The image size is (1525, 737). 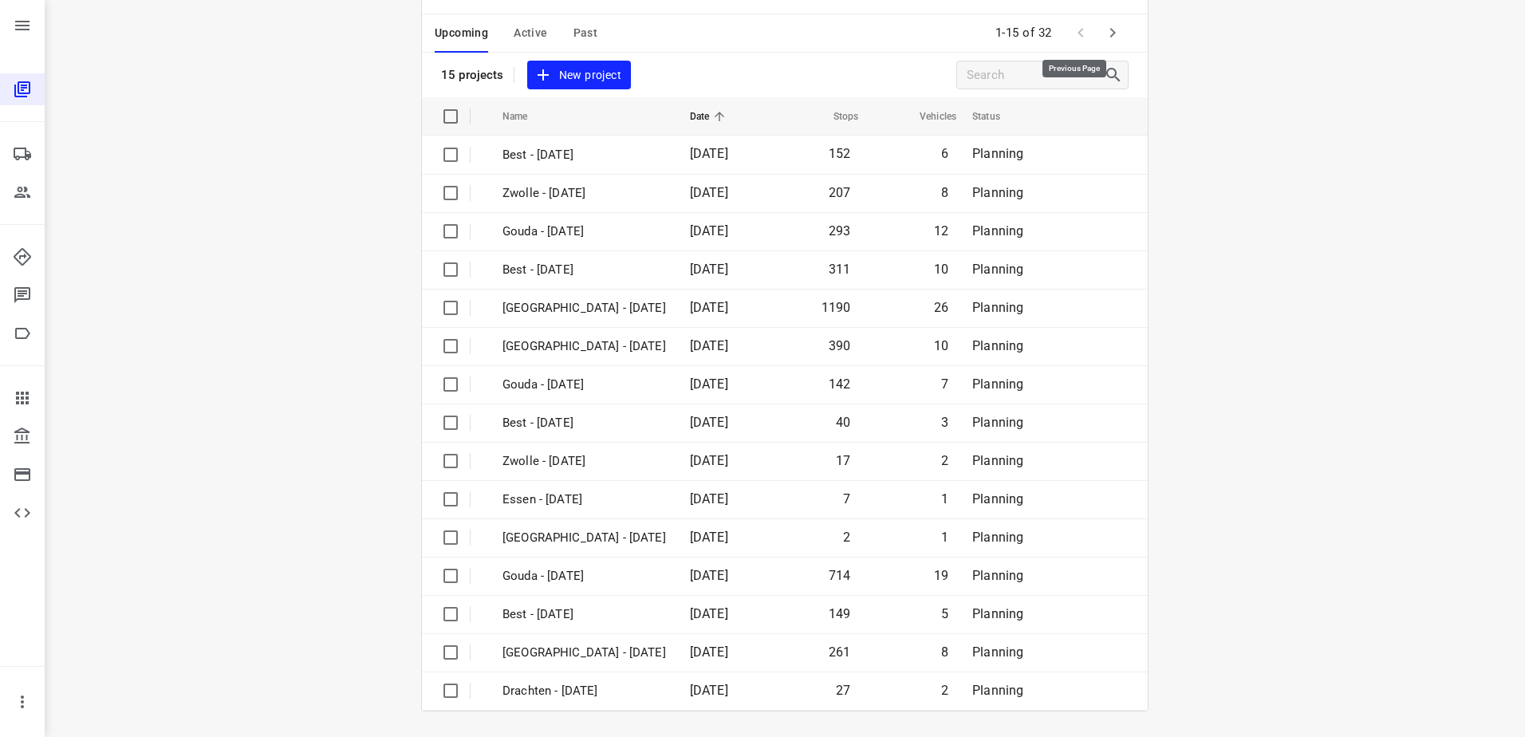 What do you see at coordinates (843, 690) in the screenshot?
I see `span: 27` at bounding box center [843, 690].